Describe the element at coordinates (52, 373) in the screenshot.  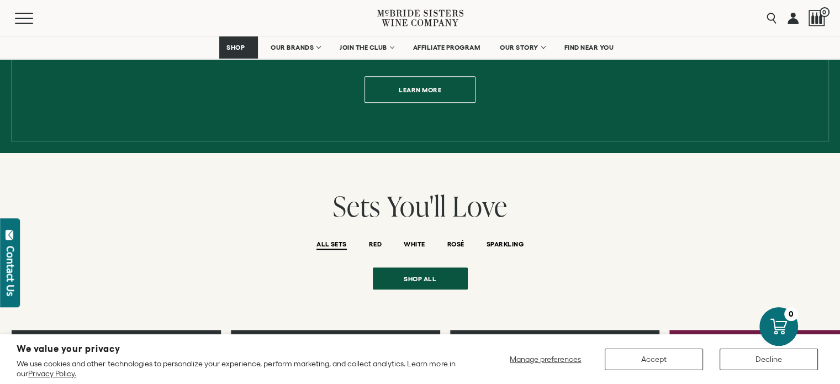
I see `a: Privacy Policy.` at that location.